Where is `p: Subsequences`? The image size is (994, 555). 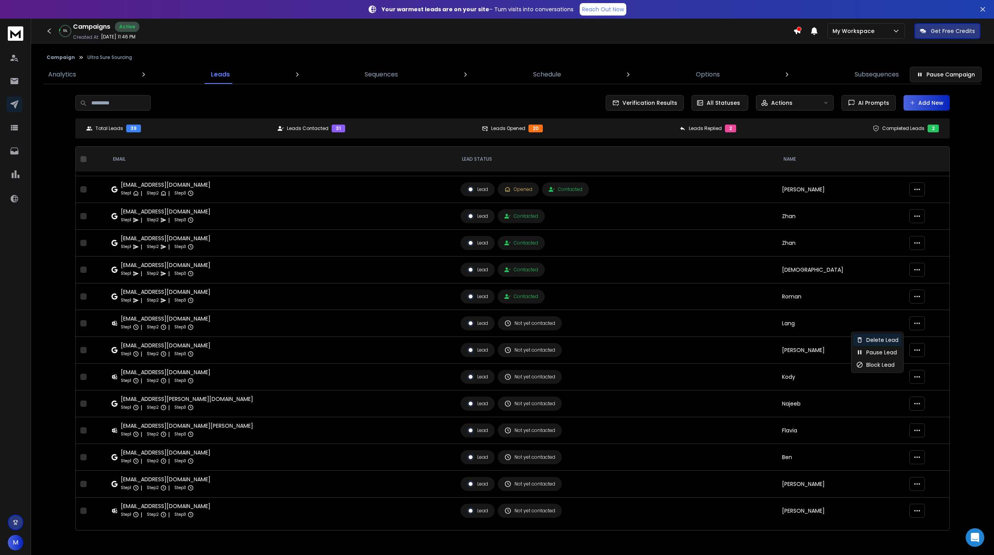
p: Subsequences is located at coordinates (876, 75).